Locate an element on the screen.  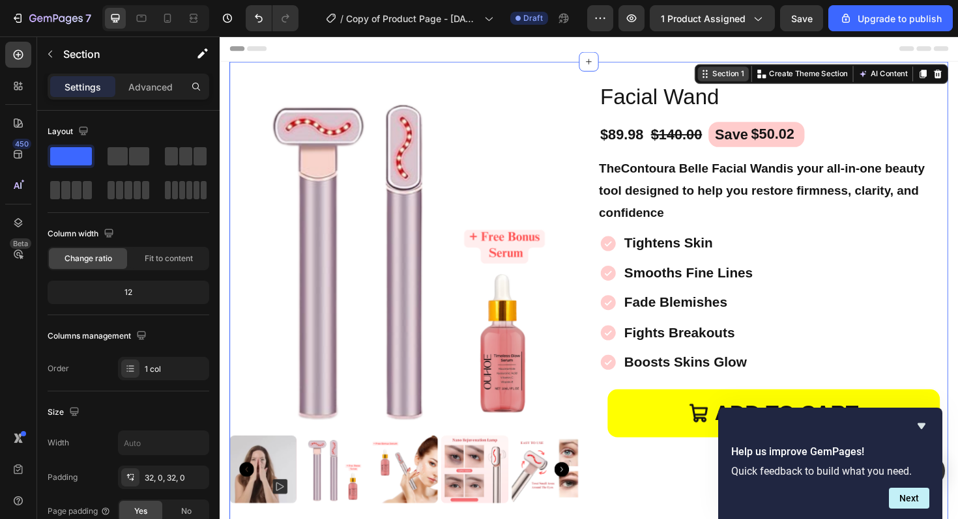
div: 1 col is located at coordinates (175, 369).